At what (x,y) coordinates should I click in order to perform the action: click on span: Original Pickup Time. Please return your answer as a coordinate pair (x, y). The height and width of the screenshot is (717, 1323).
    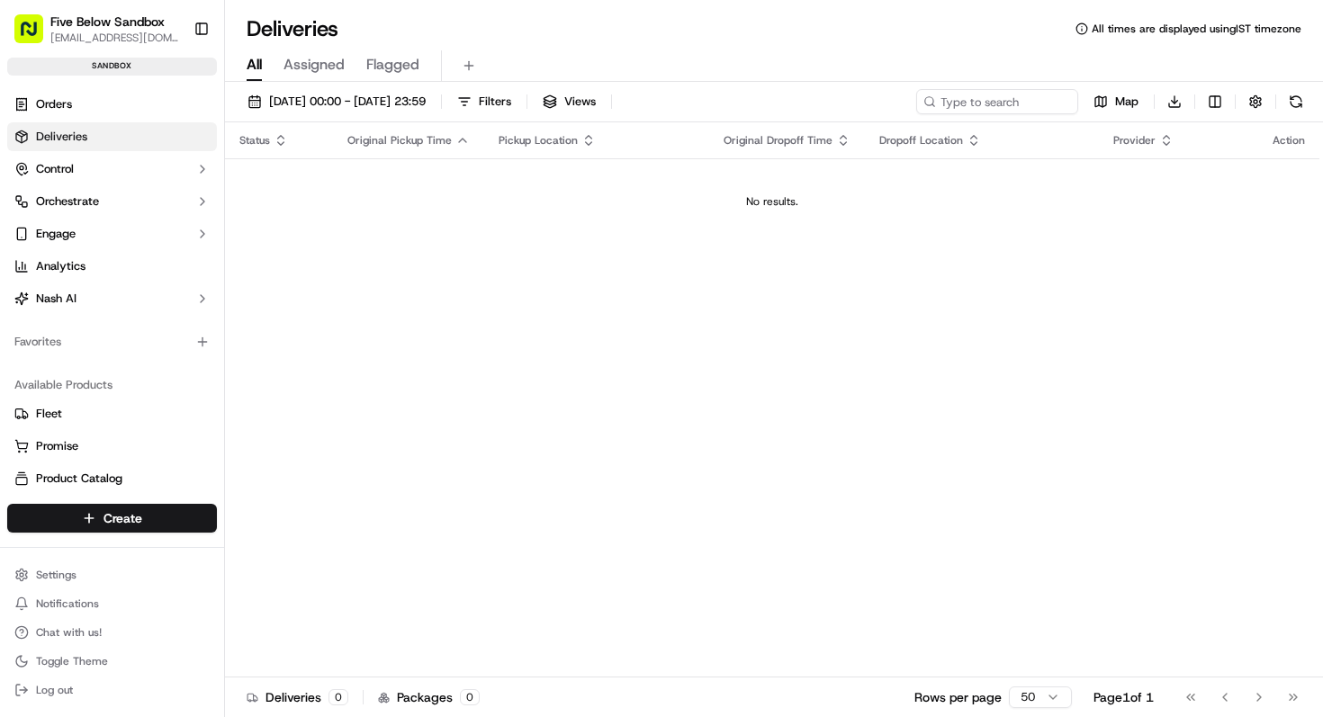
    Looking at the image, I should click on (400, 140).